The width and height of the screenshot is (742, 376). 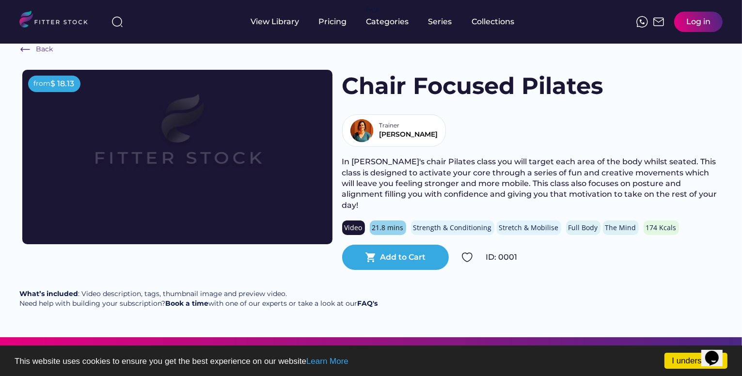 I want to click on div: from, so click(x=42, y=84).